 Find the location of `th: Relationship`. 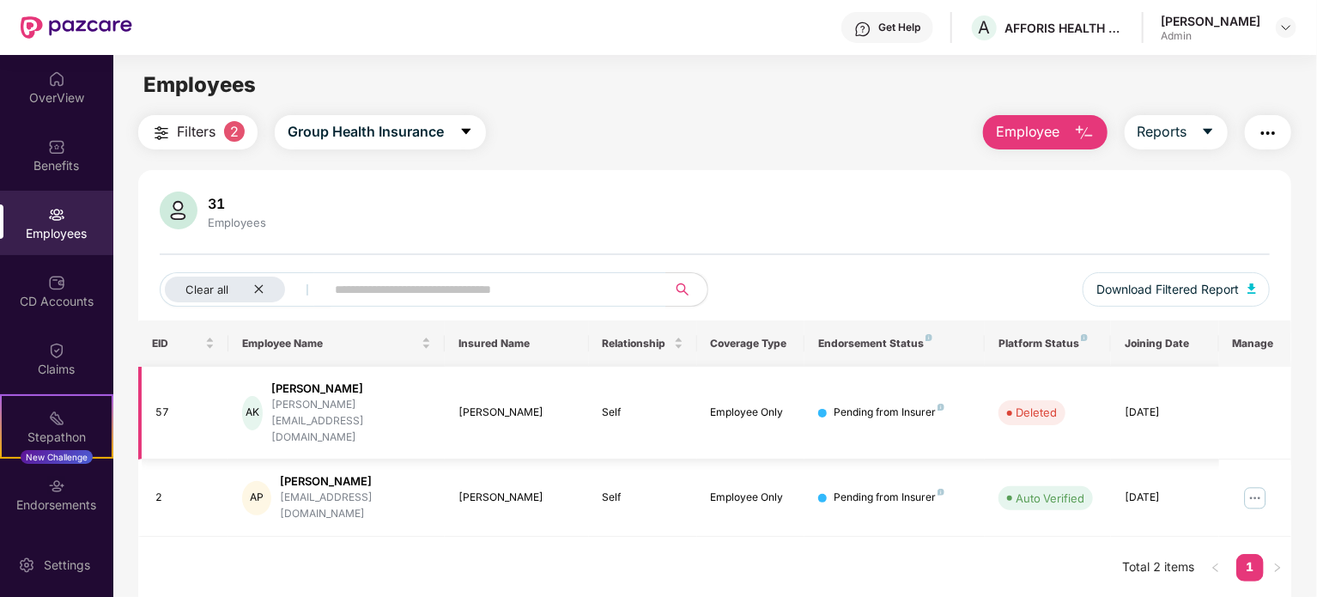

th: Relationship is located at coordinates (643, 343).